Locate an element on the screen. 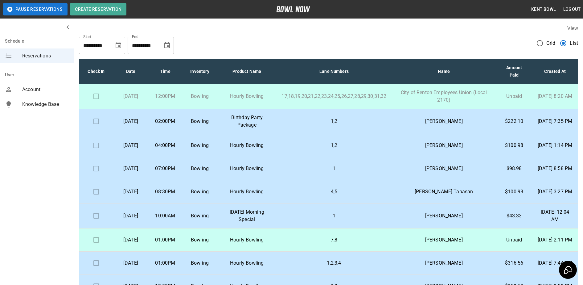 The image size is (583, 285). button: Choose date, selected date is Oct 20, 2025 is located at coordinates (167, 45).